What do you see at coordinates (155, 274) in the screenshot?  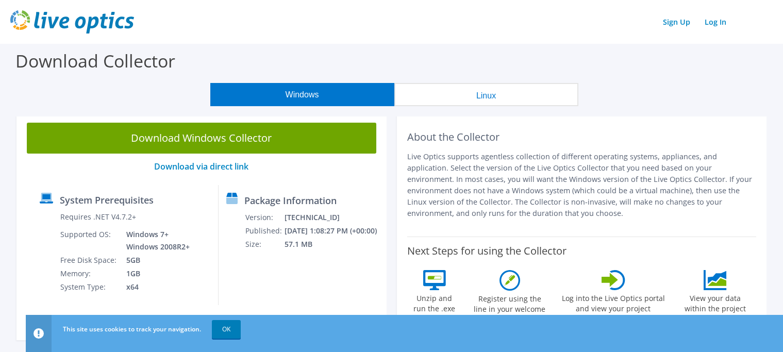 I see `td: 1GB` at bounding box center [155, 274].